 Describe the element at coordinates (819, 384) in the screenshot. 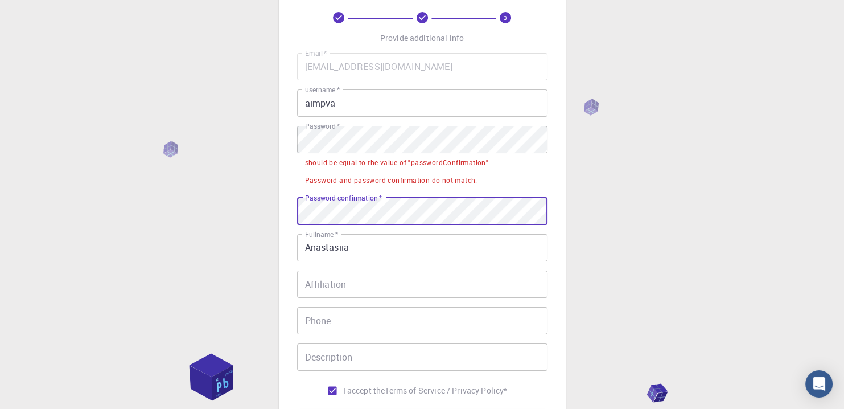

I see `div: Open Intercom Messenger` at that location.